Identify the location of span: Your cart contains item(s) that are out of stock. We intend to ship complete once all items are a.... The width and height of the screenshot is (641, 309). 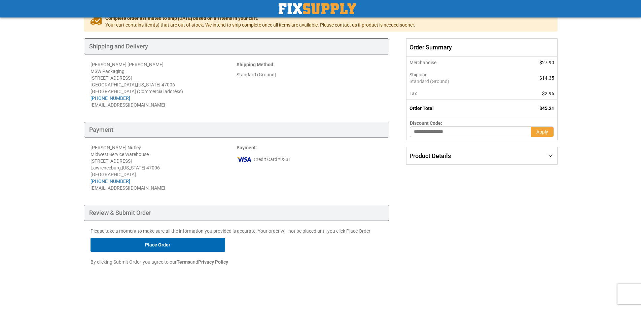
(260, 25).